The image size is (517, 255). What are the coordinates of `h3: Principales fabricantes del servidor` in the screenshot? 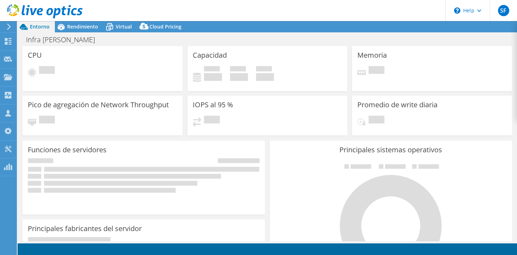 It's located at (85, 229).